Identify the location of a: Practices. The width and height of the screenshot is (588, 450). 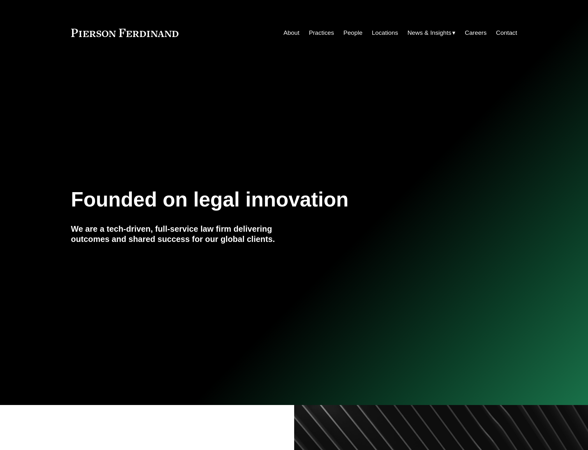
(321, 33).